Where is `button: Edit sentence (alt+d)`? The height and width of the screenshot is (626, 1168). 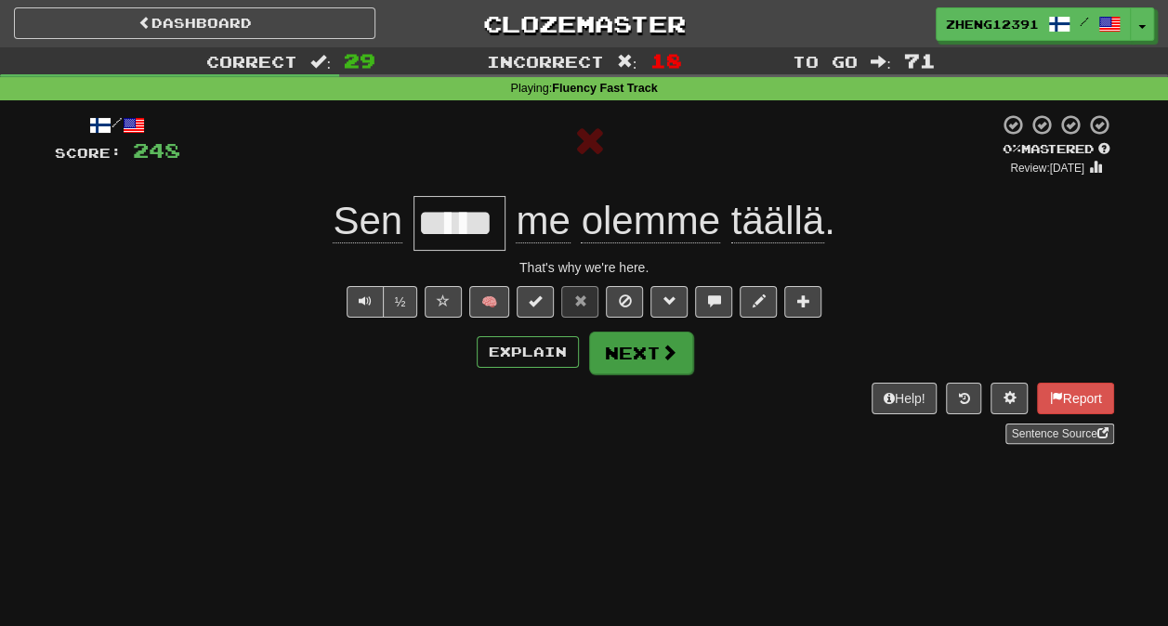 button: Edit sentence (alt+d) is located at coordinates (758, 302).